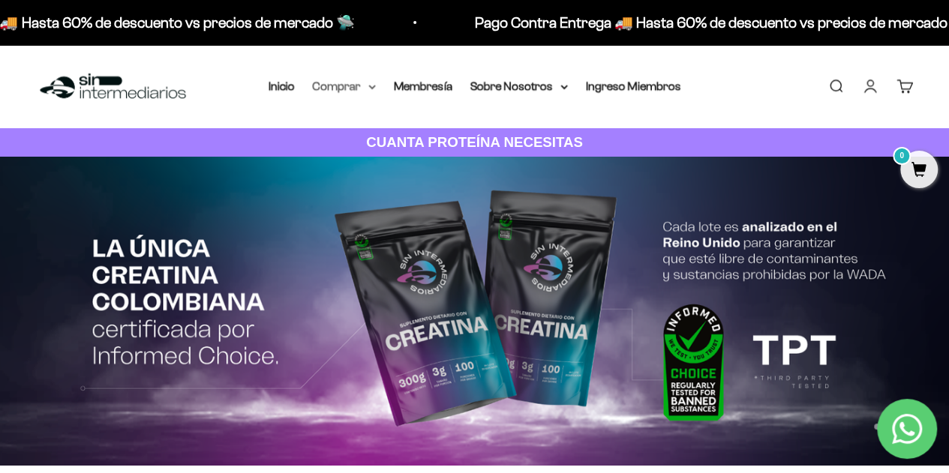  What do you see at coordinates (519, 86) in the screenshot?
I see `summary: Sobre Nosotros` at bounding box center [519, 86].